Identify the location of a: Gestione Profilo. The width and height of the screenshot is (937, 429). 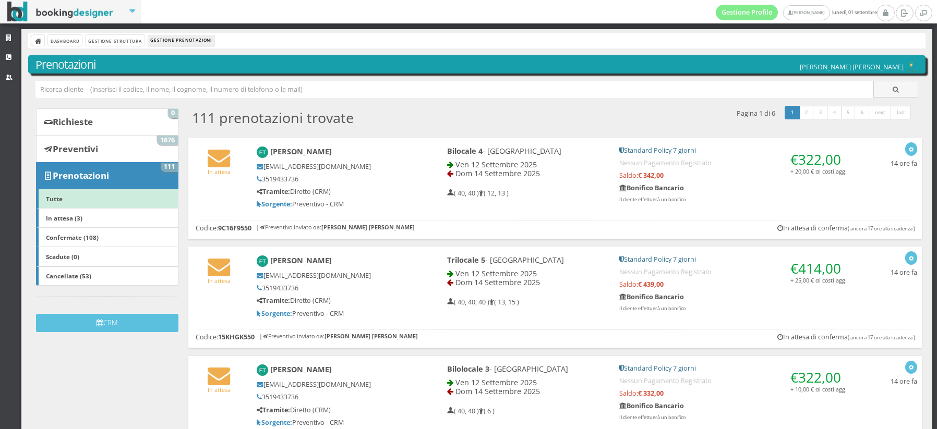
(747, 13).